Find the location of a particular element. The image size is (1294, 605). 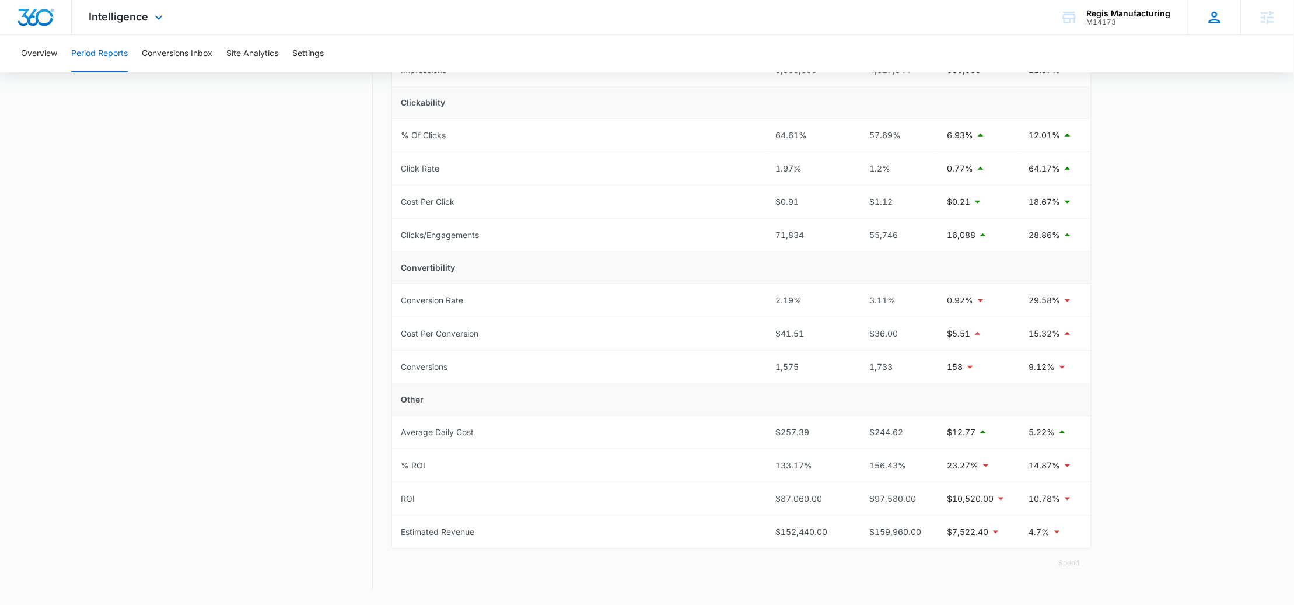

td: Clickability is located at coordinates (742, 103).